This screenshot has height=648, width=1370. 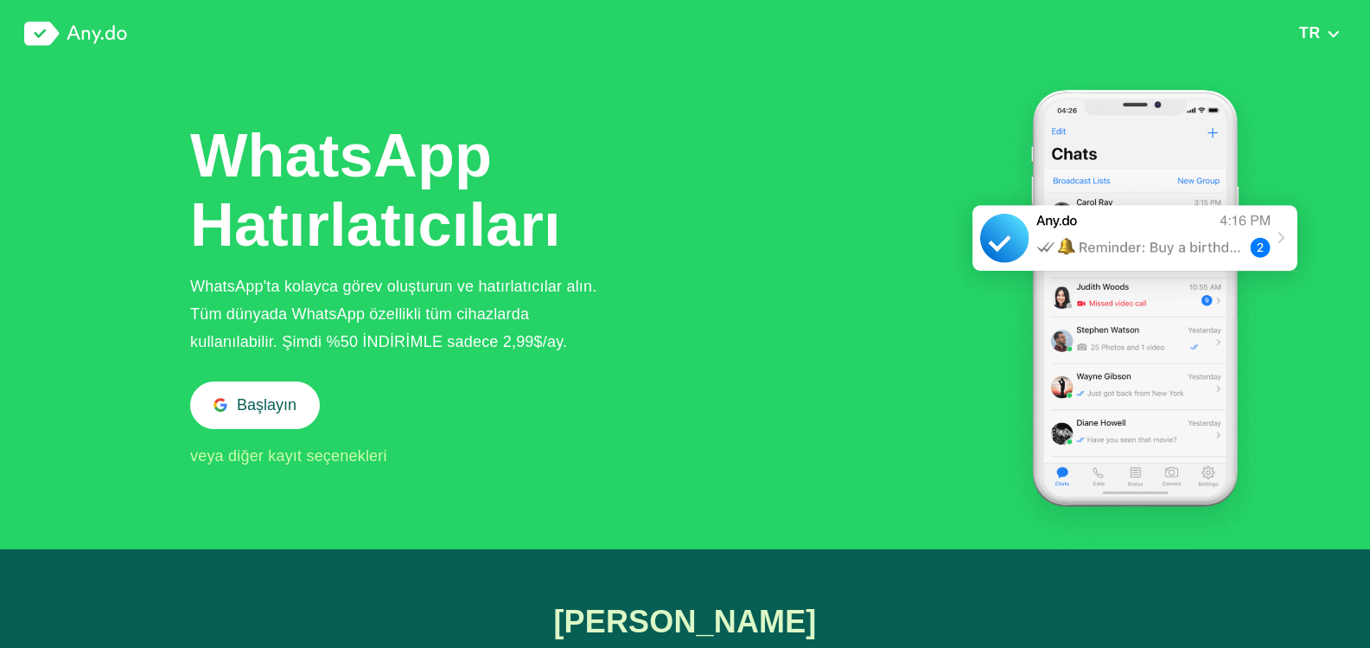 What do you see at coordinates (1333, 34) in the screenshot?
I see `img: aşağı` at bounding box center [1333, 34].